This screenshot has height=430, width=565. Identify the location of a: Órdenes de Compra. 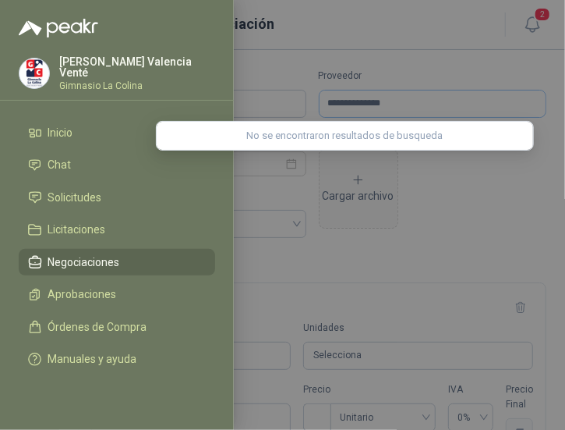
(117, 327).